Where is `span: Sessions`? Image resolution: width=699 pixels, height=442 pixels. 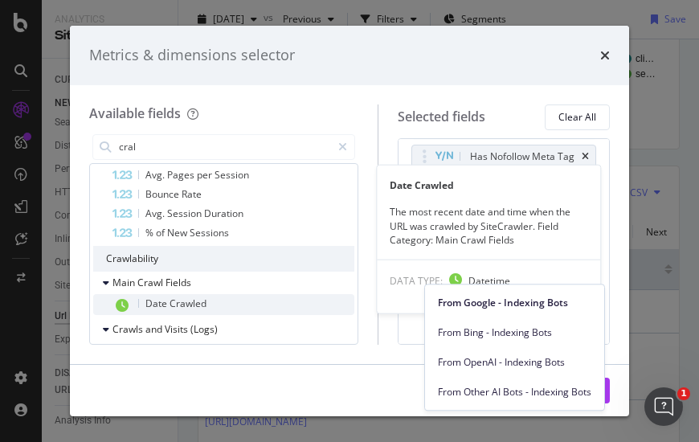
span: Sessions is located at coordinates (209, 232).